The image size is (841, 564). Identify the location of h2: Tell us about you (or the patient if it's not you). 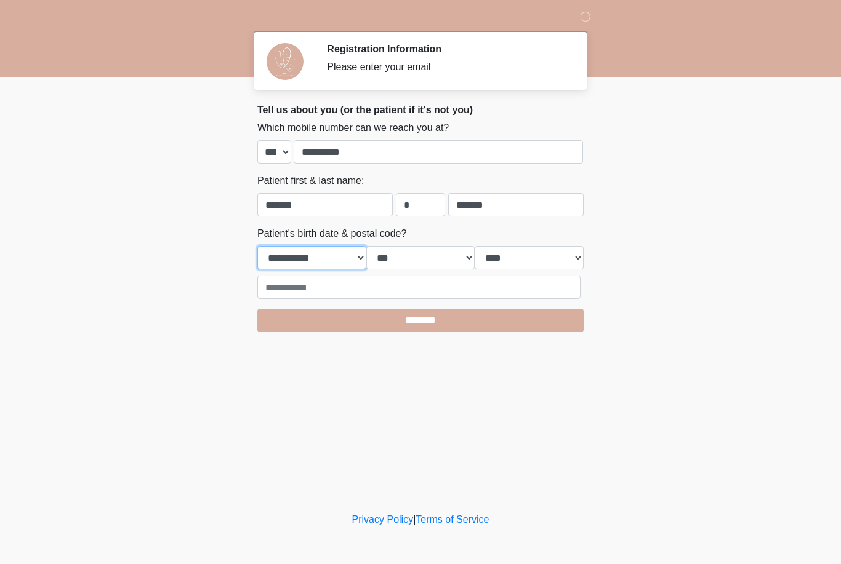
(420, 110).